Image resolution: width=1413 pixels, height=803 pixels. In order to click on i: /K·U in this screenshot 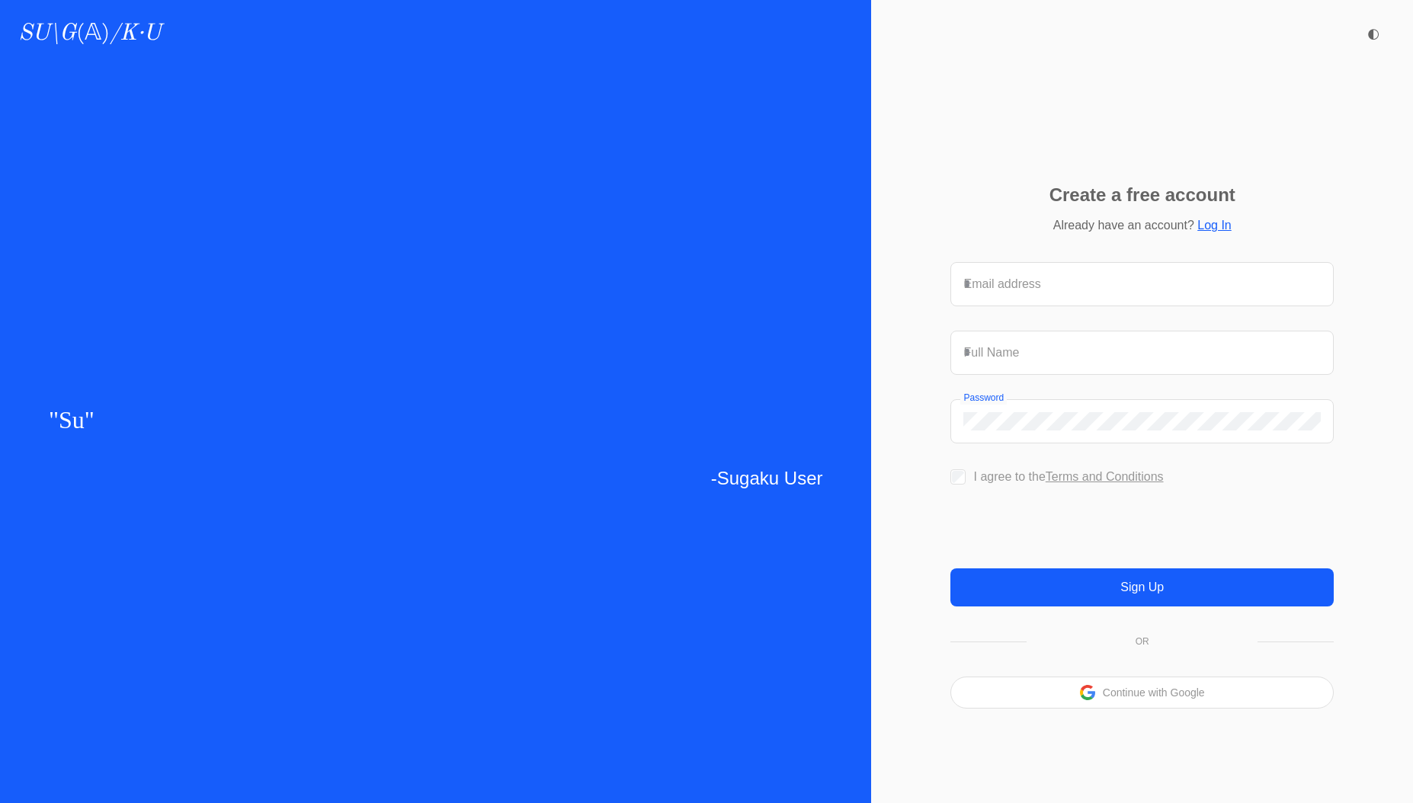, I will do `click(135, 34)`.